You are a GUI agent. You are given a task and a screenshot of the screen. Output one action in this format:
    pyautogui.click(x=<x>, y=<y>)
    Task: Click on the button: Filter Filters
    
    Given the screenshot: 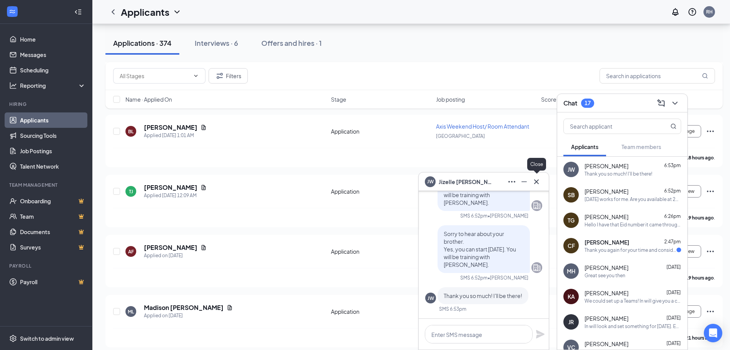 What is the action you would take?
    pyautogui.click(x=228, y=76)
    